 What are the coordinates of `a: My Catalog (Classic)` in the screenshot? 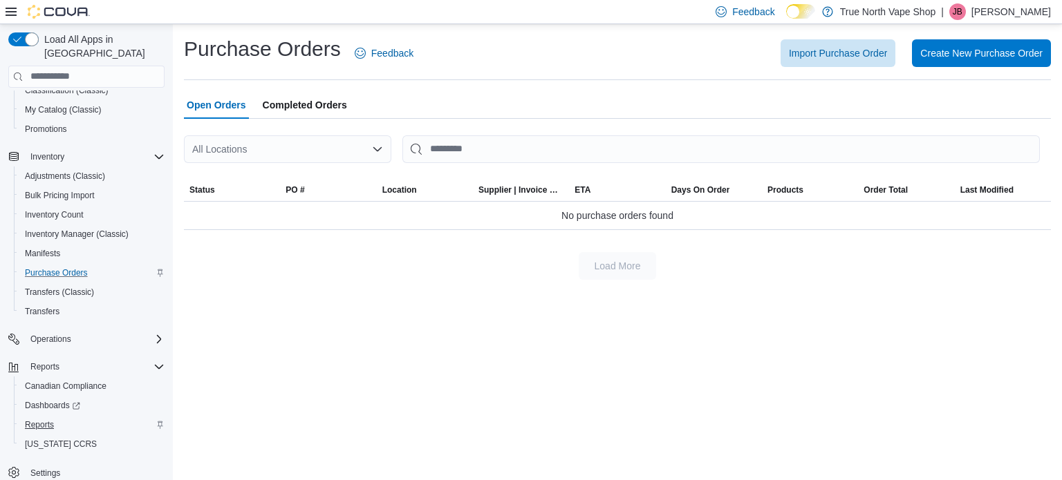 It's located at (63, 110).